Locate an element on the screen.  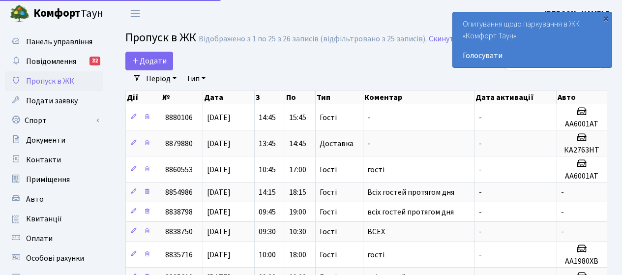
span: 10:45 is located at coordinates (267, 170).